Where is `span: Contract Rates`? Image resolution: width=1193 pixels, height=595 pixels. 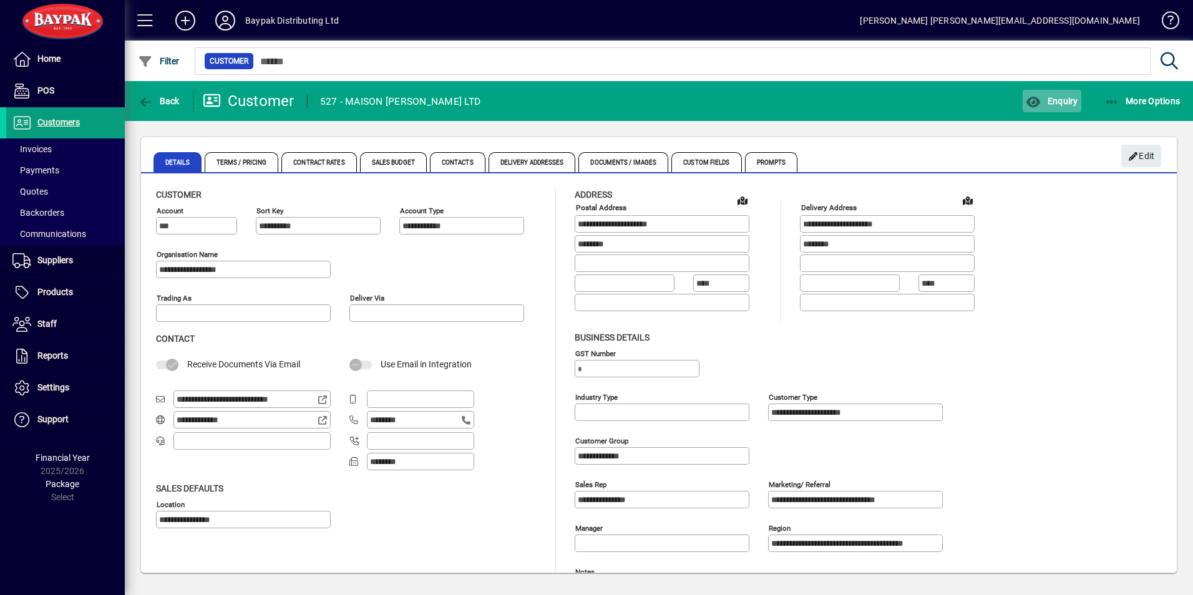
span: Contract Rates is located at coordinates (319, 162).